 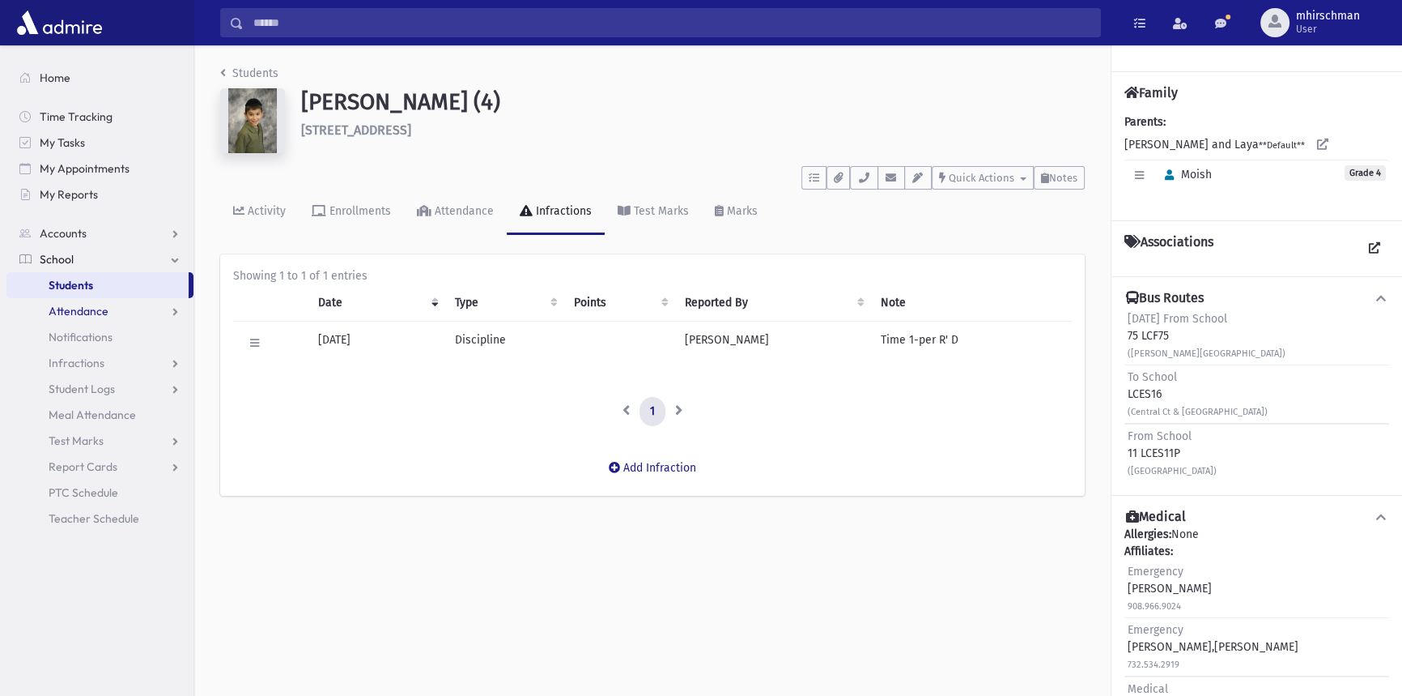 What do you see at coordinates (377, 303) in the screenshot?
I see `th: Date: activate to sort column ascending` at bounding box center [377, 303].